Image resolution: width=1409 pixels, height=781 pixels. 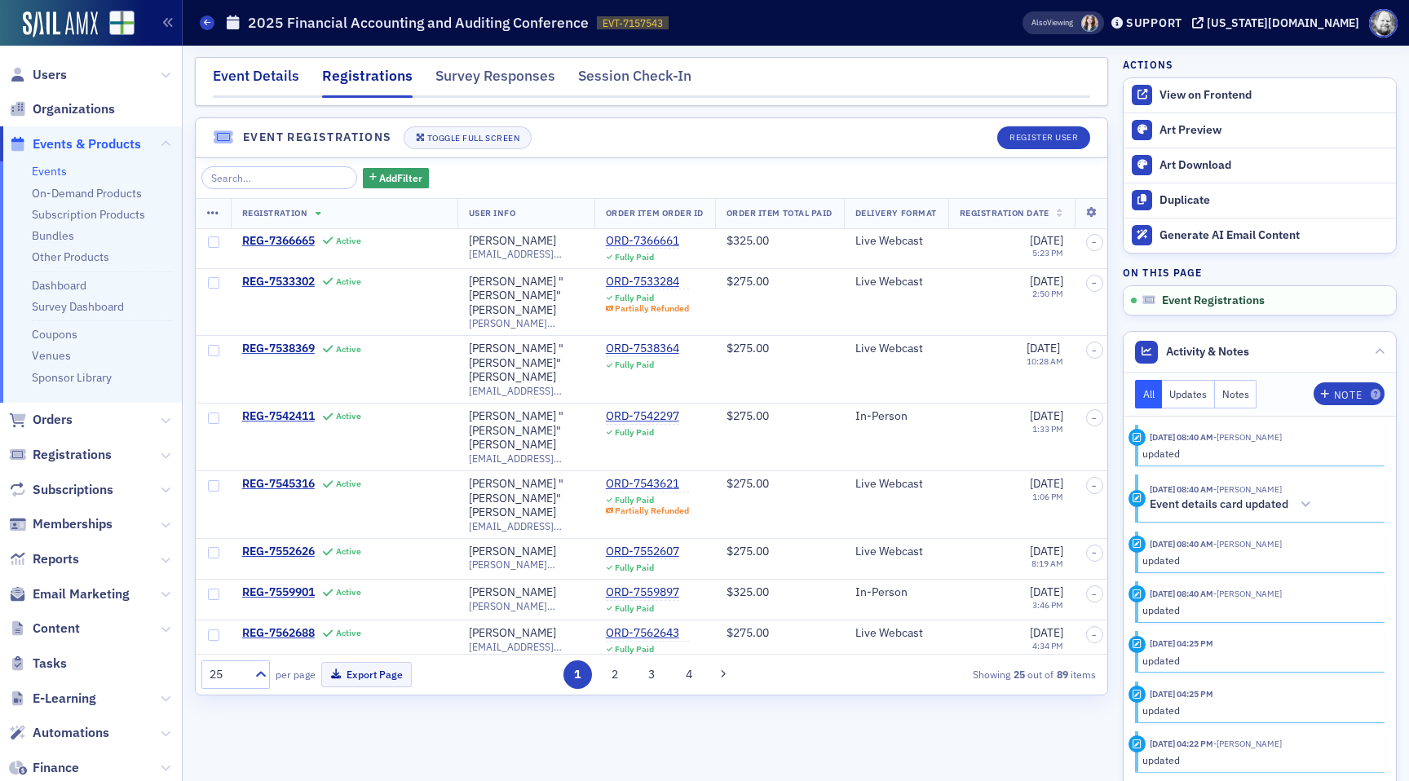 What do you see at coordinates (651, 308) in the screenshot?
I see `div: Partially Refunded` at bounding box center [651, 308].